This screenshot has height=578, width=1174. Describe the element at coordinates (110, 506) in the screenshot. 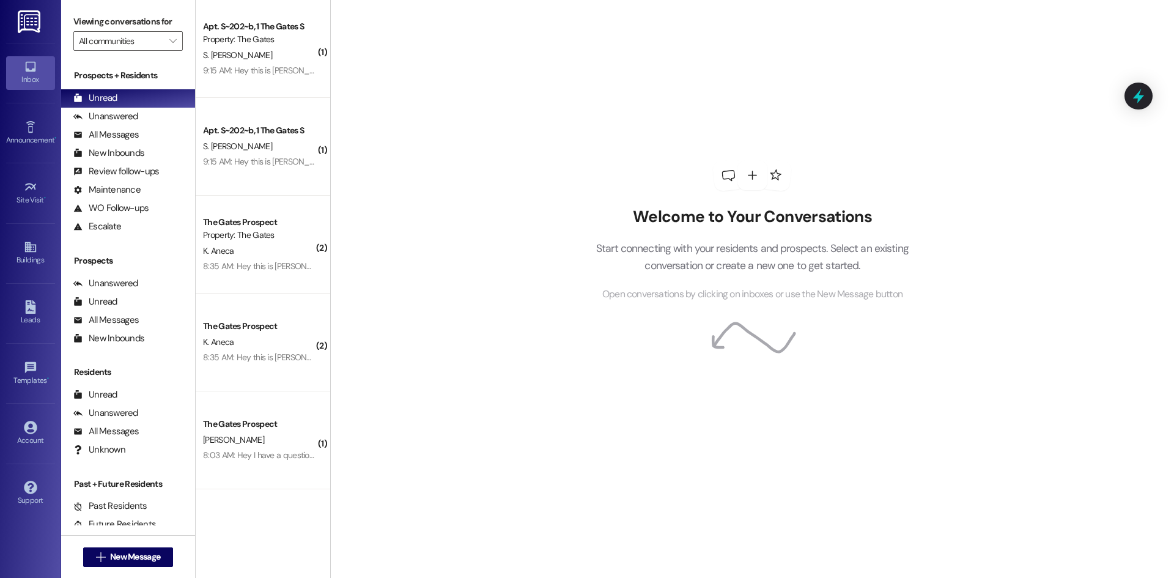

I see `div: Past Residents` at that location.